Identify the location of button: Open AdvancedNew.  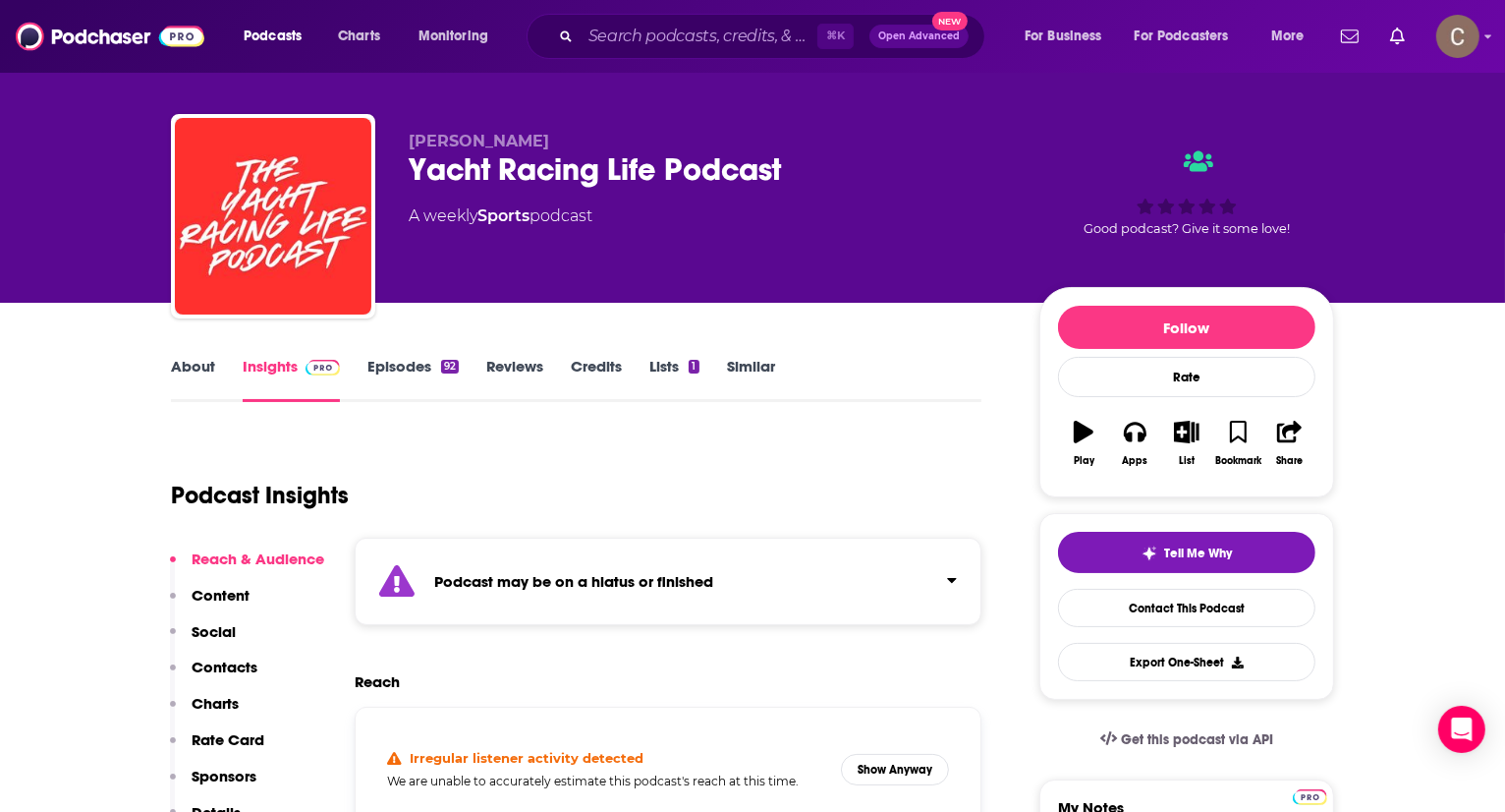
(919, 37).